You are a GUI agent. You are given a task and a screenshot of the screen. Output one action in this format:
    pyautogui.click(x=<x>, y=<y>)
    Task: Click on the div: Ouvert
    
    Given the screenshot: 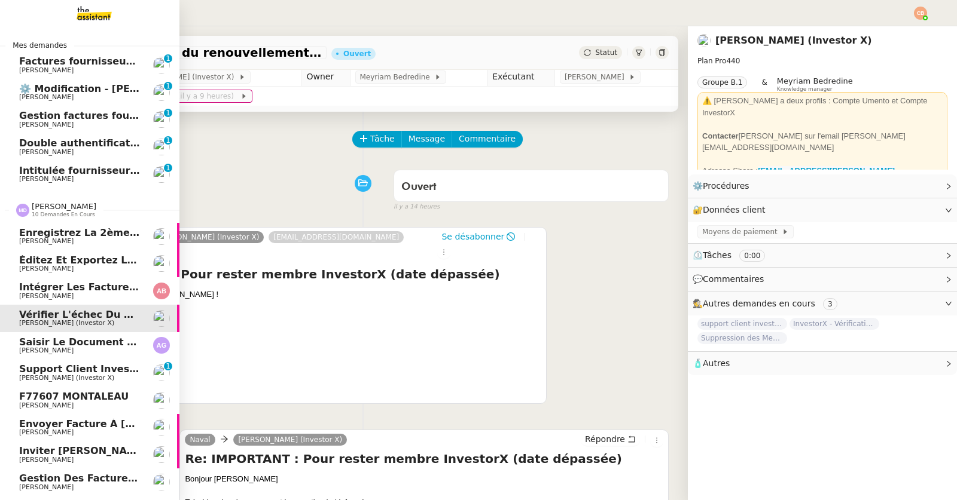 What is the action you would take?
    pyautogui.click(x=357, y=54)
    